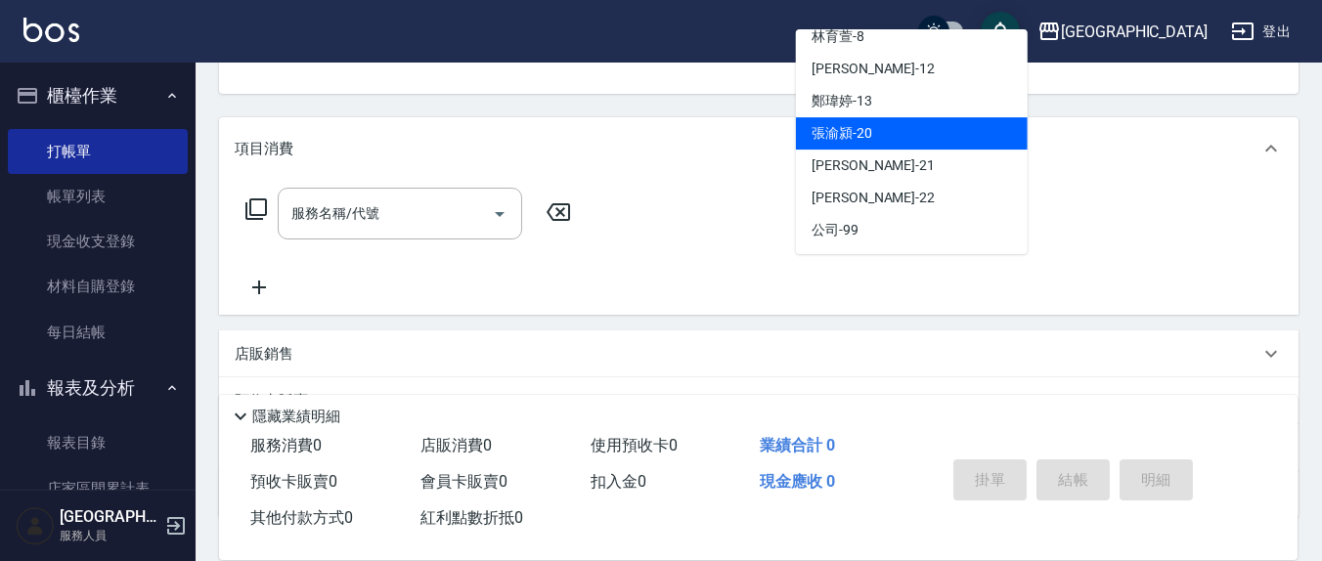 Image resolution: width=1322 pixels, height=561 pixels. What do you see at coordinates (264, 354) in the screenshot?
I see `p: 店販銷售` at bounding box center [264, 354].